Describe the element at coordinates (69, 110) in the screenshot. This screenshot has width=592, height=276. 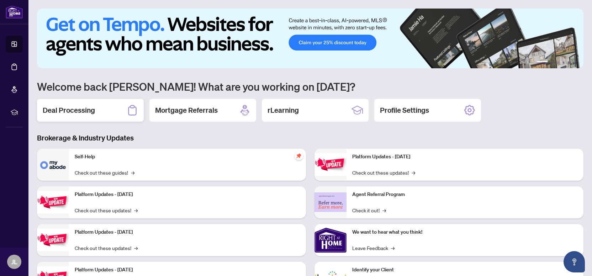
I see `h2: Deal Processing` at that location.